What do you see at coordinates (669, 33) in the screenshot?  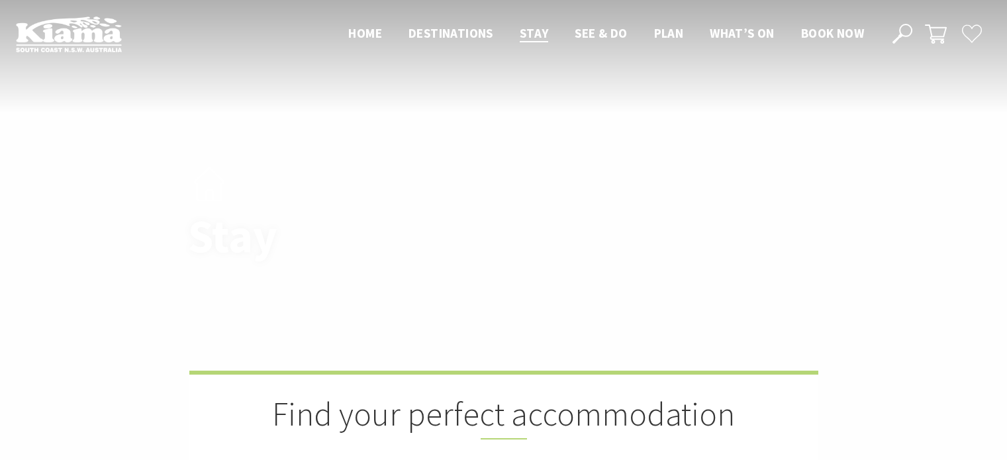 I see `span: Plan` at bounding box center [669, 33].